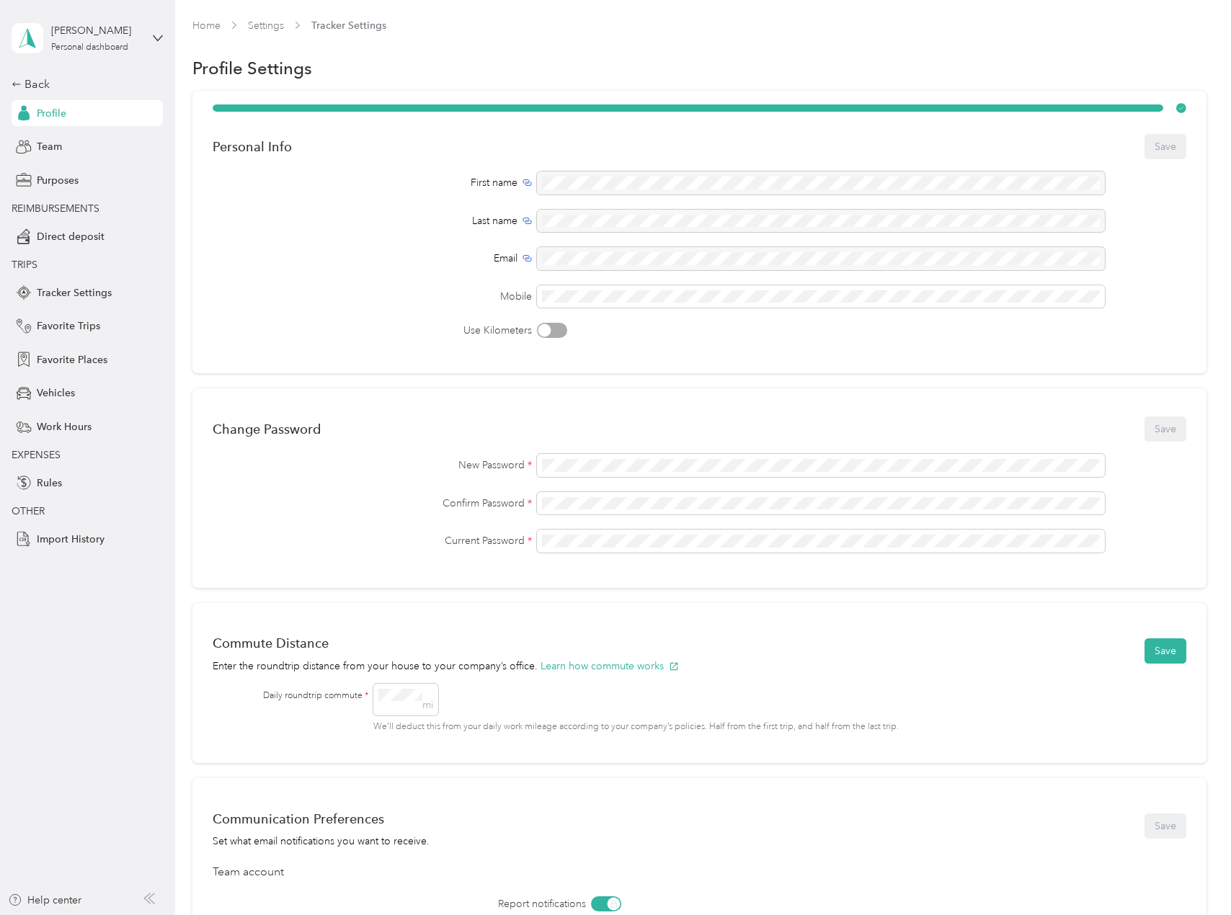 This screenshot has height=915, width=1231. Describe the element at coordinates (372, 540) in the screenshot. I see `label: Current Password` at that location.